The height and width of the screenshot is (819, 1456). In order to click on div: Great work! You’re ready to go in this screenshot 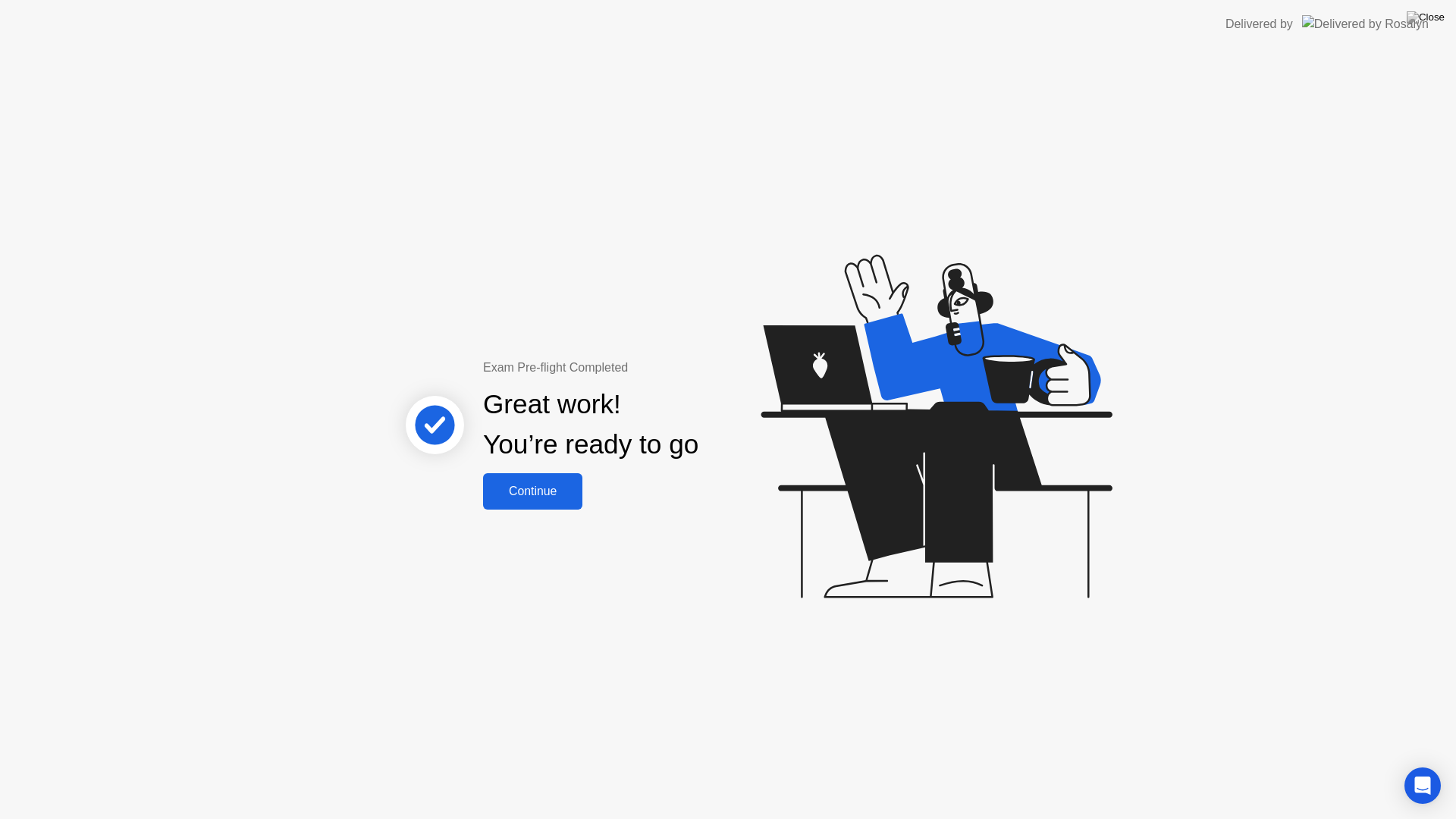, I will do `click(591, 425)`.